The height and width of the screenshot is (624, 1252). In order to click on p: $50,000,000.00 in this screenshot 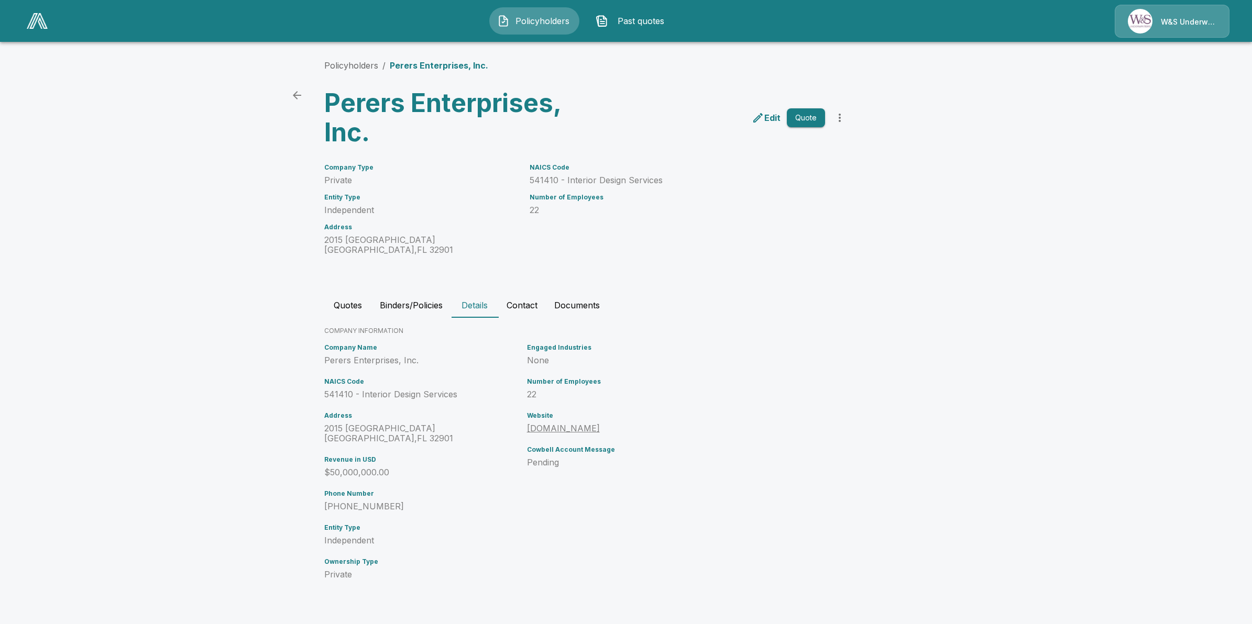, I will do `click(423, 473)`.